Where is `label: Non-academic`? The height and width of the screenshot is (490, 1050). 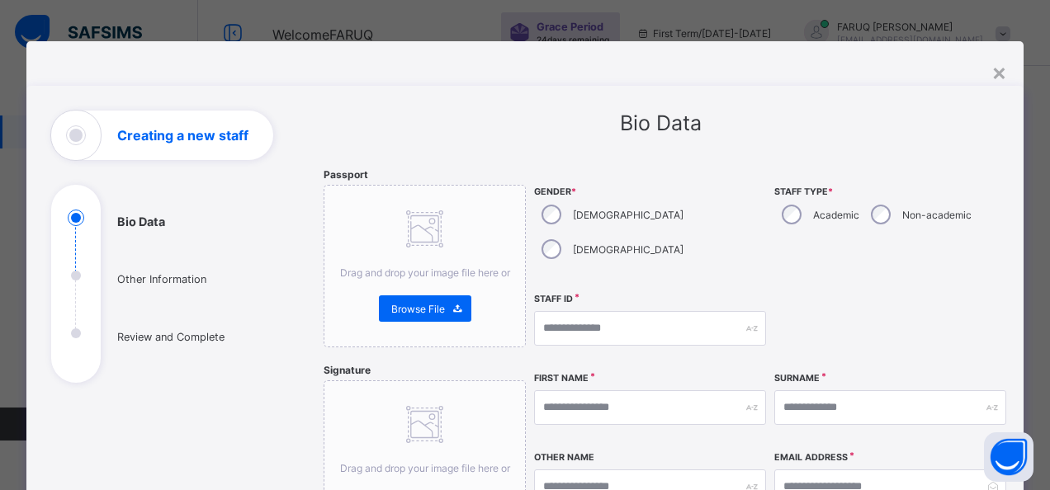 label: Non-academic is located at coordinates (937, 215).